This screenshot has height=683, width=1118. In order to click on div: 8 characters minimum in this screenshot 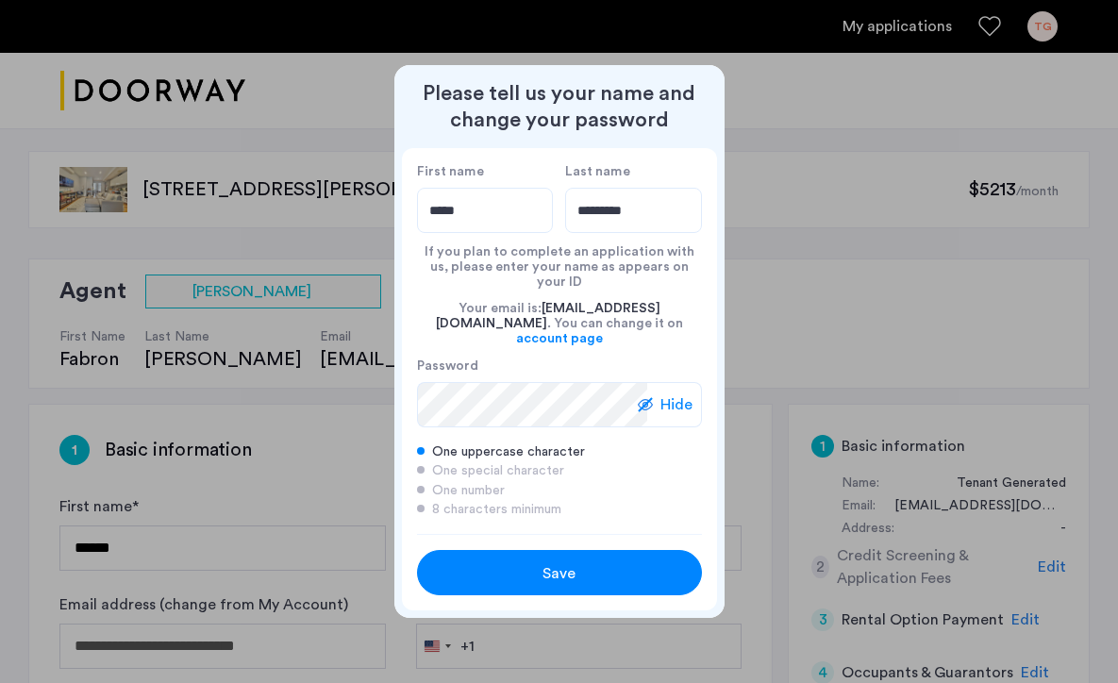, I will do `click(560, 510)`.